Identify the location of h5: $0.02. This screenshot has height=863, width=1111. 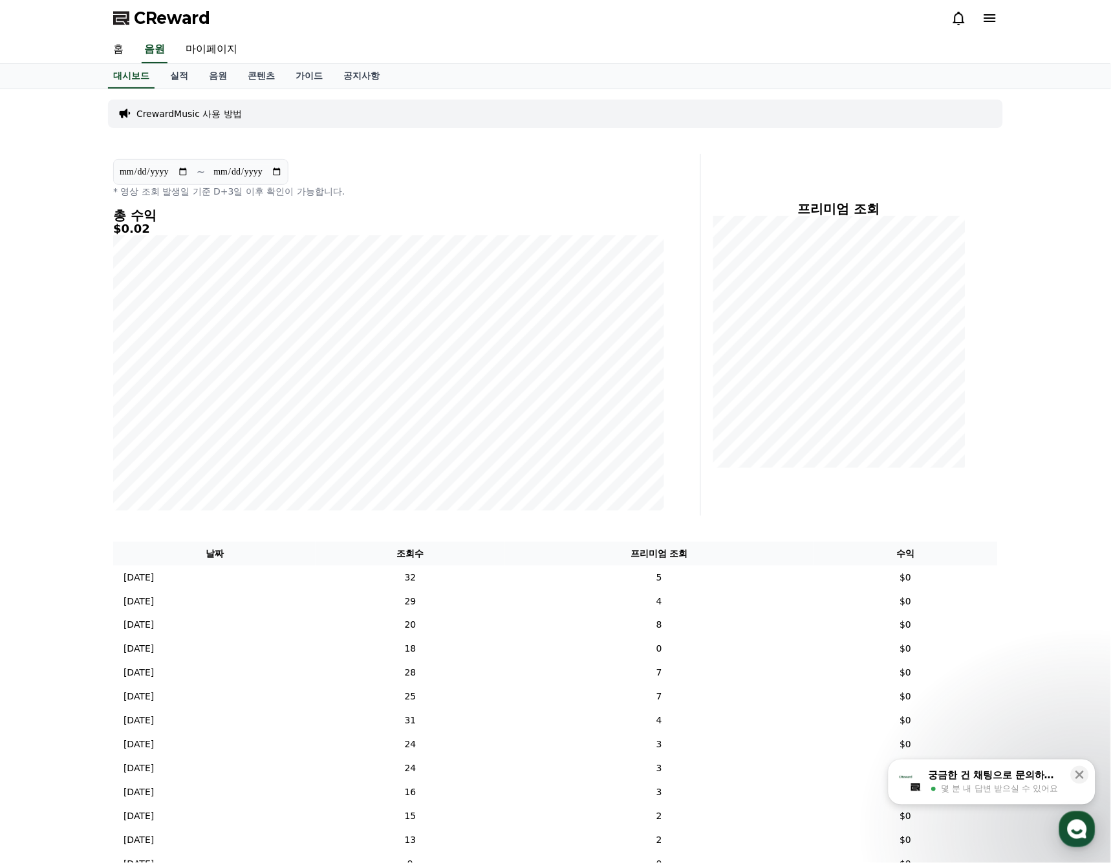
(389, 229).